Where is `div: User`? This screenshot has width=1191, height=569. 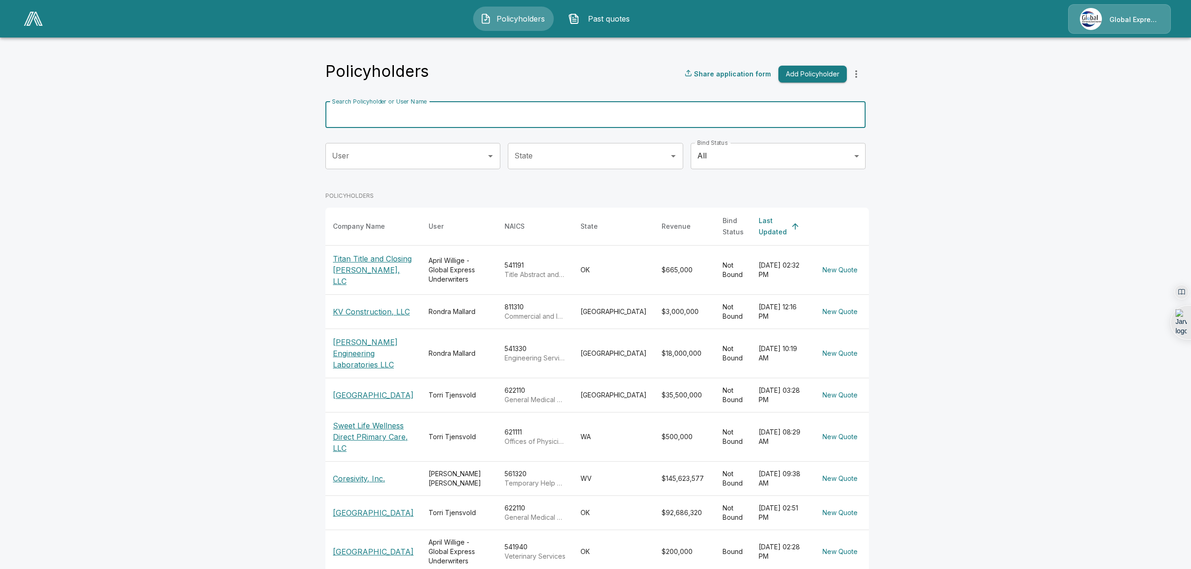 div: User is located at coordinates (436, 226).